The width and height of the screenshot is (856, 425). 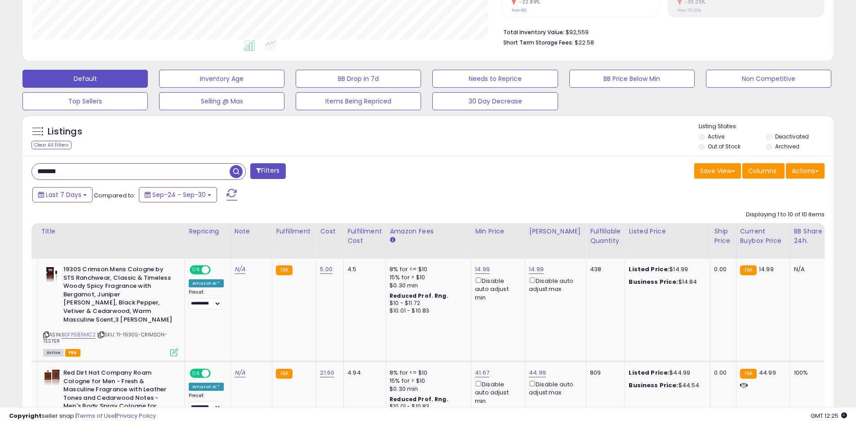 What do you see at coordinates (495, 79) in the screenshot?
I see `button: Needs to Reprice` at bounding box center [495, 79].